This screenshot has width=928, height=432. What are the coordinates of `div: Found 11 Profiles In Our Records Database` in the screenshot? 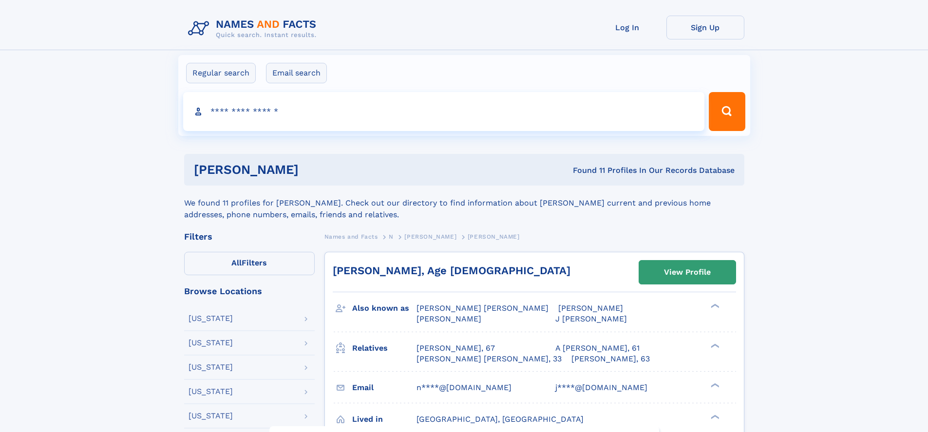 It's located at (585, 170).